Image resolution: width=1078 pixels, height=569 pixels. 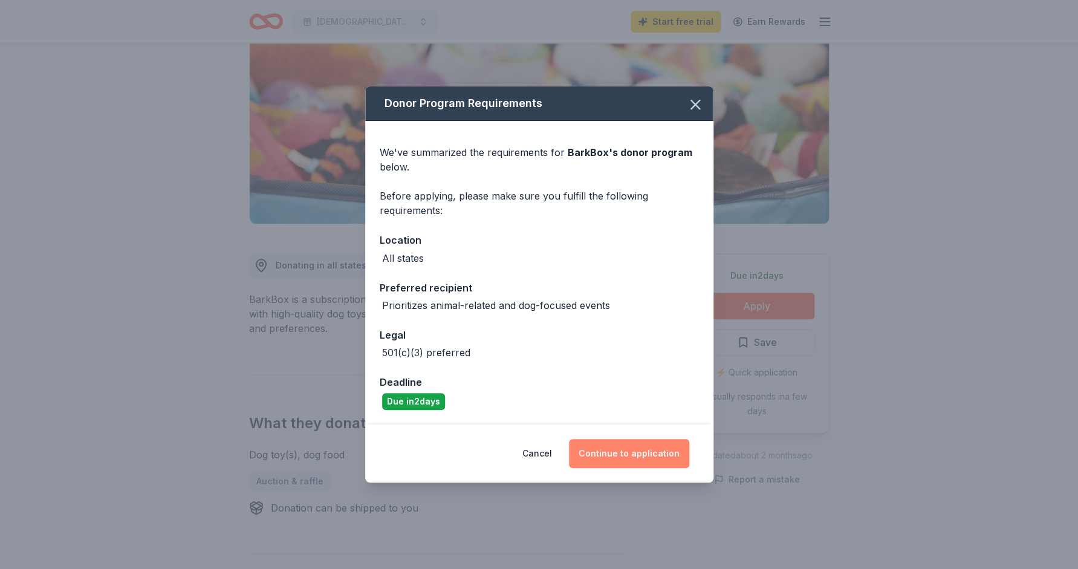 What do you see at coordinates (537, 453) in the screenshot?
I see `button: Cancel` at bounding box center [537, 453].